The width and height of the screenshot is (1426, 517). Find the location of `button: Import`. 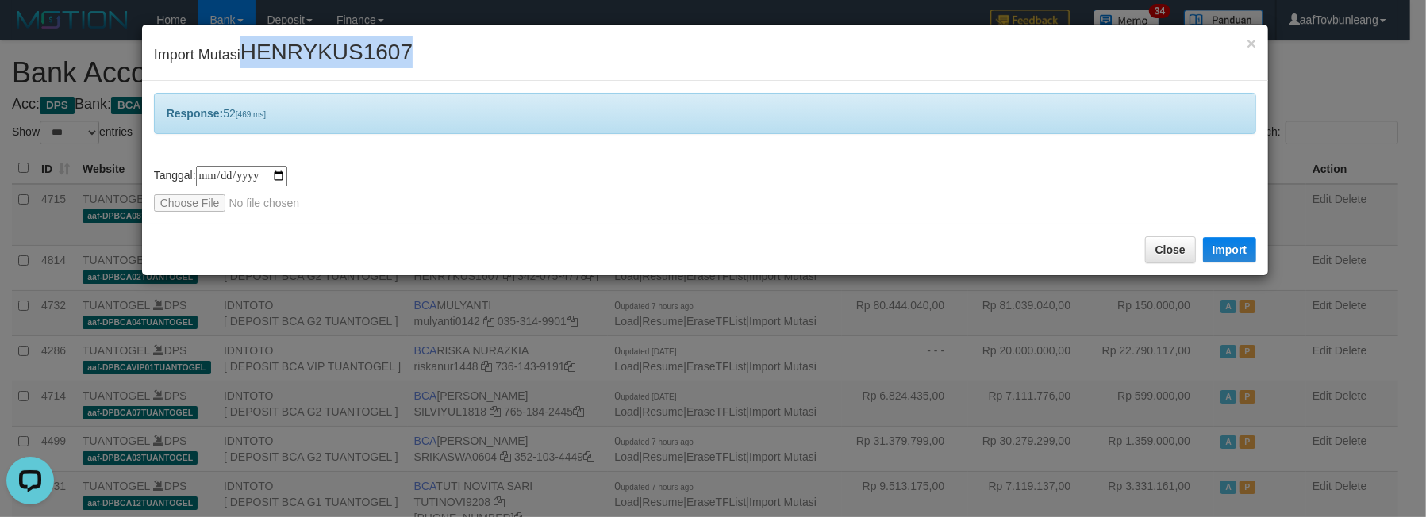

button: Import is located at coordinates (1230, 250).